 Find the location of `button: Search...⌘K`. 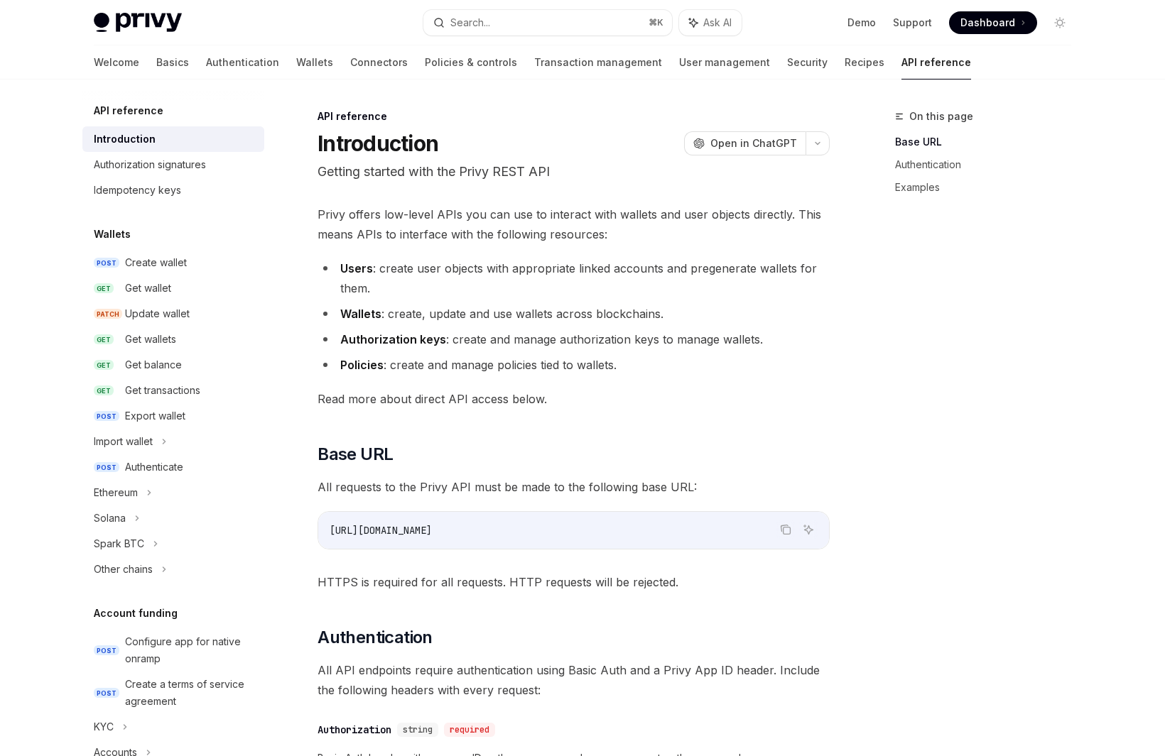

button: Search...⌘K is located at coordinates (548, 23).